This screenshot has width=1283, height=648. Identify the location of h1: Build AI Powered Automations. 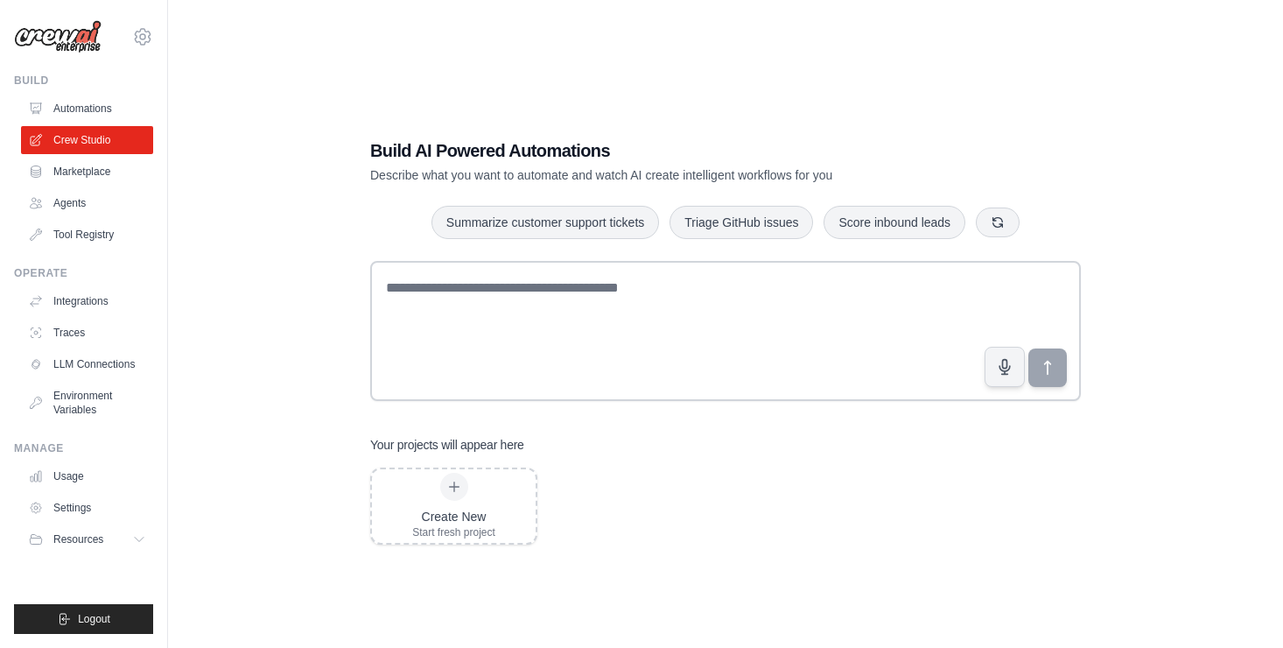
(664, 151).